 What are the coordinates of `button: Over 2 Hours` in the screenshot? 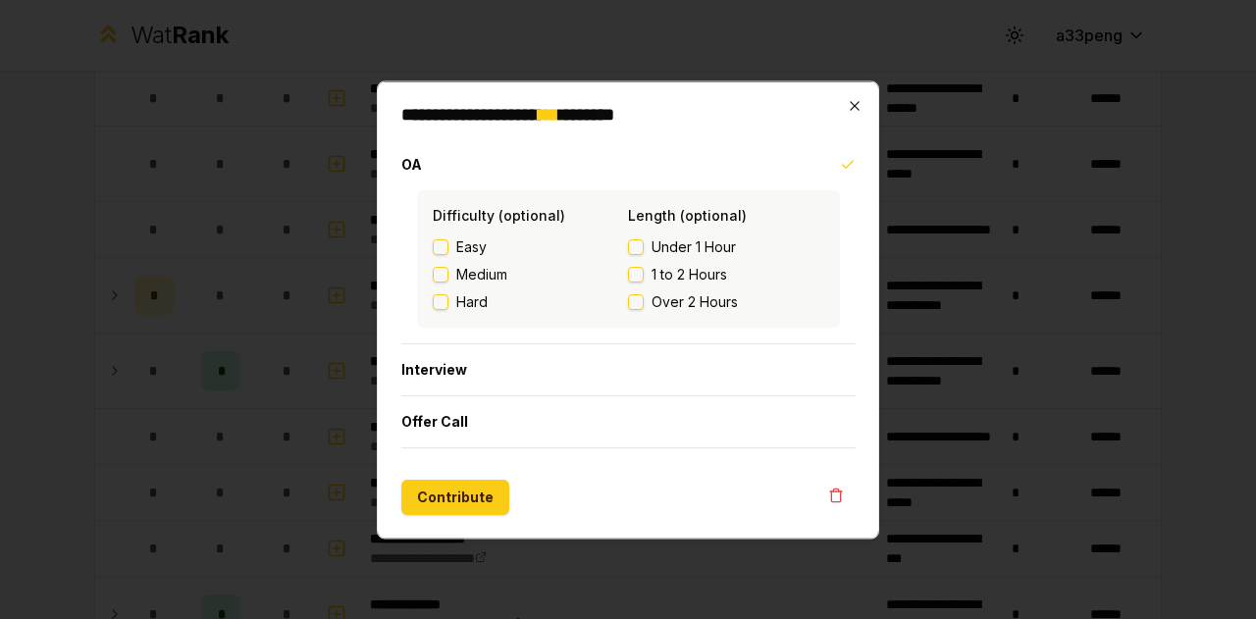 It's located at (636, 301).